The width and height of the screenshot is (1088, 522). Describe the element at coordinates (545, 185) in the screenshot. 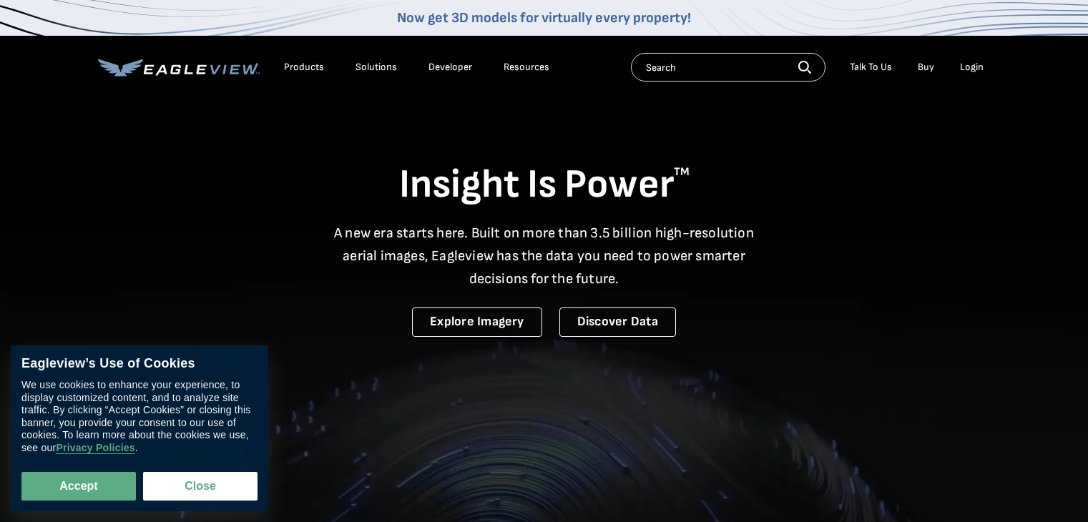

I see `h1: Insight Is Power` at that location.